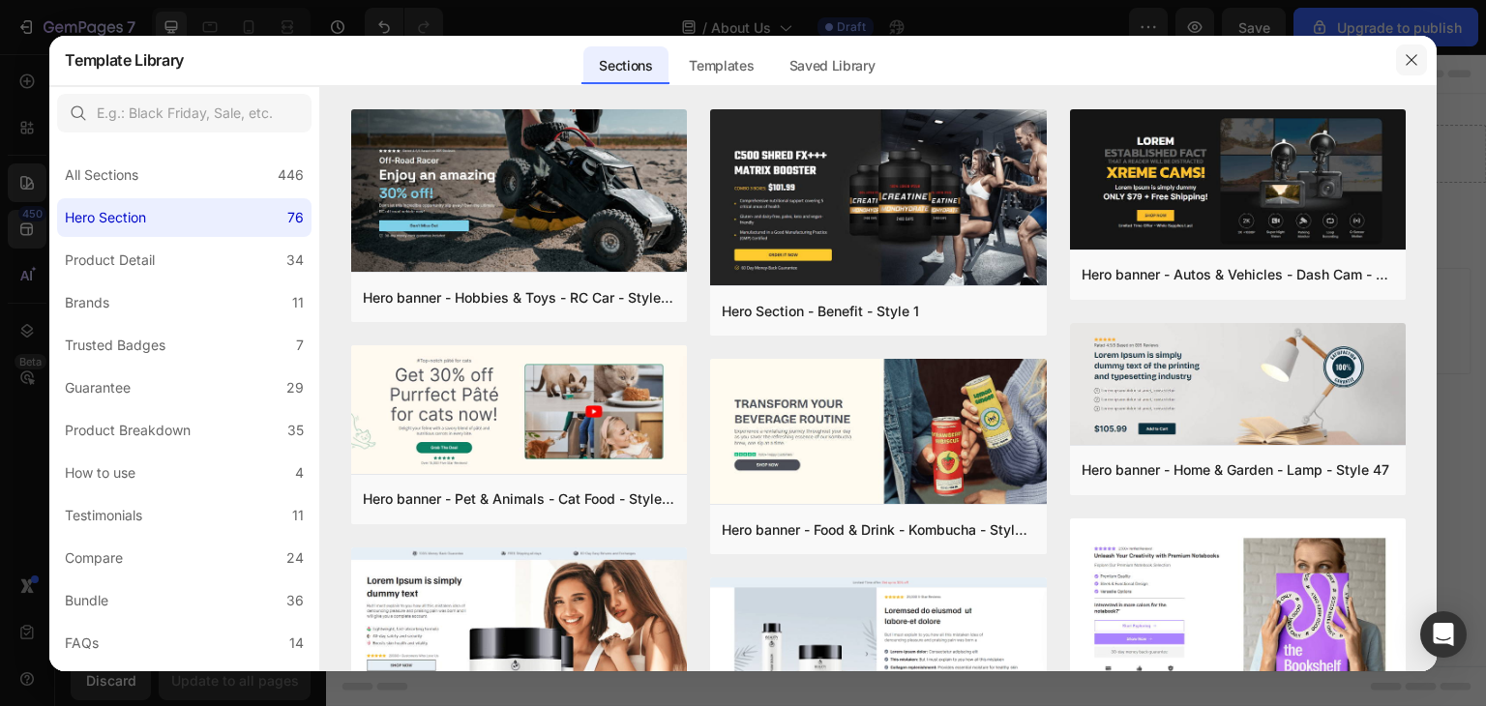 This screenshot has width=1486, height=706. I want to click on img: hr17.png, so click(1237, 181).